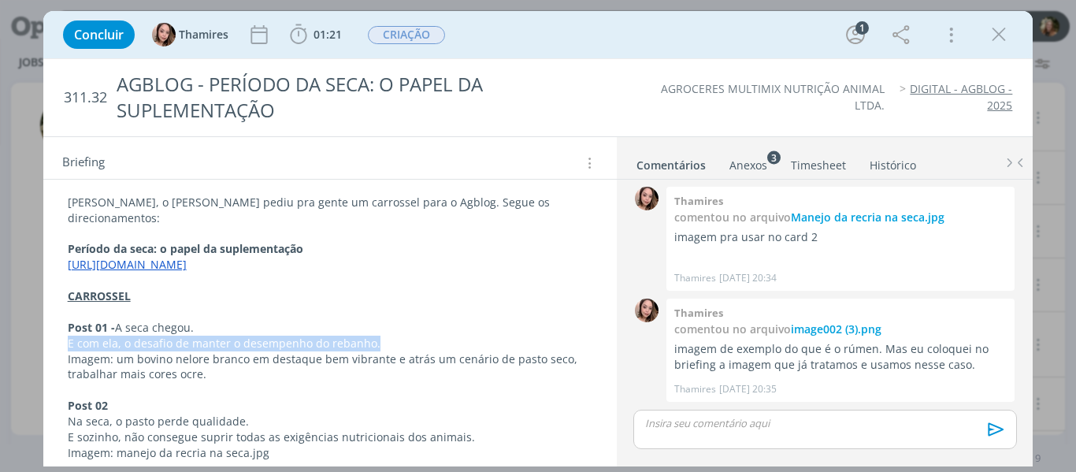  Describe the element at coordinates (961, 96) in the screenshot. I see `a: DIGITAL - AGBLOG - 2025` at that location.